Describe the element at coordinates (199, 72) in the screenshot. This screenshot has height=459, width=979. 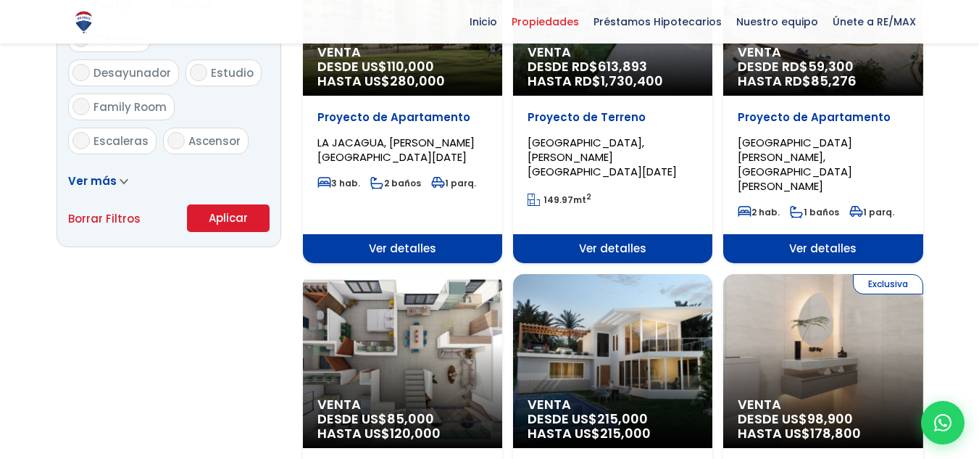
I see `input: Estudio` at that location.